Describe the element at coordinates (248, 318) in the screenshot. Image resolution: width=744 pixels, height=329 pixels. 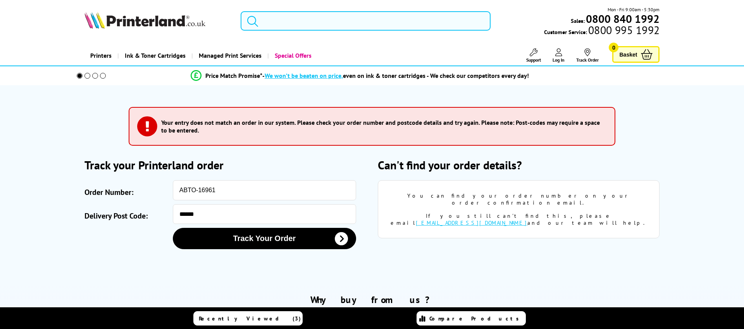
I see `a: Recently Viewed (3)` at that location.